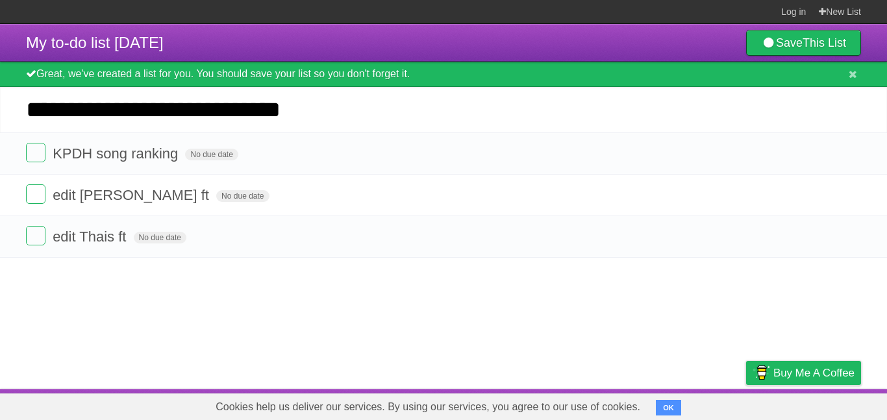  What do you see at coordinates (803, 373) in the screenshot?
I see `a: Buy me a coffee` at bounding box center [803, 373].